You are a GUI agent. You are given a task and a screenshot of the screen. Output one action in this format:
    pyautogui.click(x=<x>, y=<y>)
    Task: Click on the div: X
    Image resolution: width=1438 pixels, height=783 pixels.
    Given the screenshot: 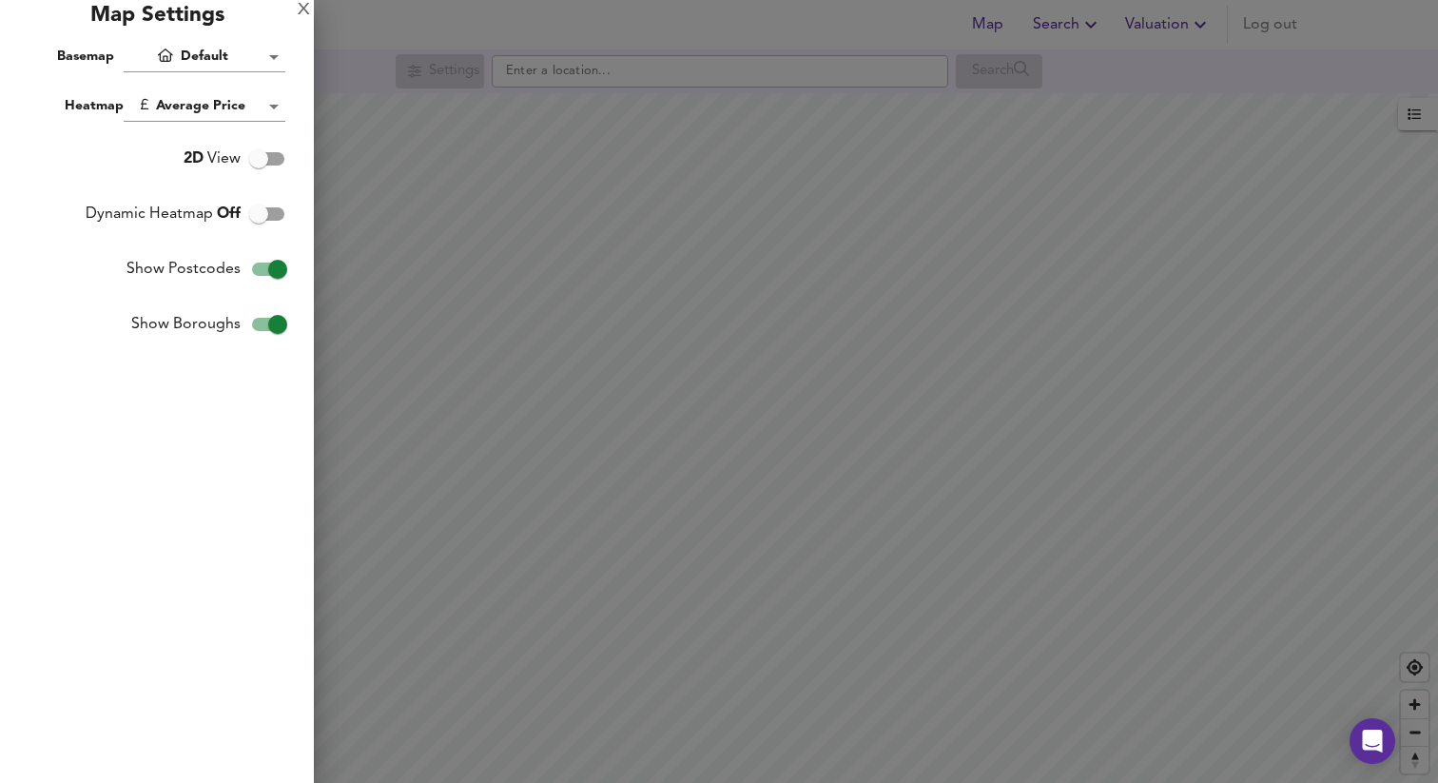 What is the action you would take?
    pyautogui.click(x=303, y=10)
    